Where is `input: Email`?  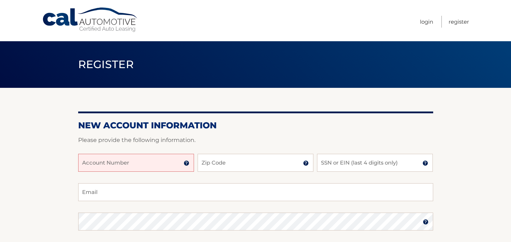
input: Email is located at coordinates (255, 192).